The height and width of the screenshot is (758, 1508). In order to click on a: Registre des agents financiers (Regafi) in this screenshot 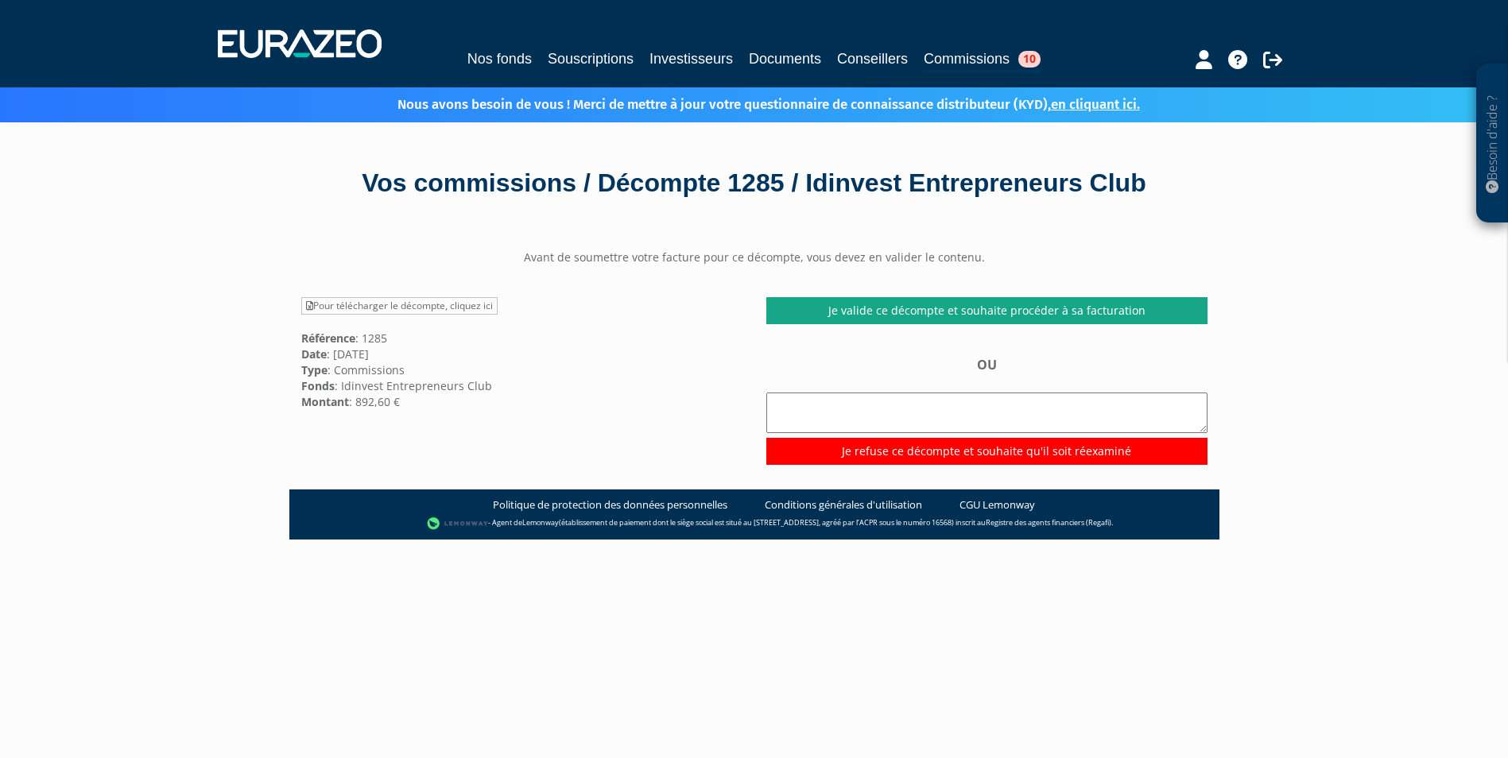, I will do `click(1048, 523)`.